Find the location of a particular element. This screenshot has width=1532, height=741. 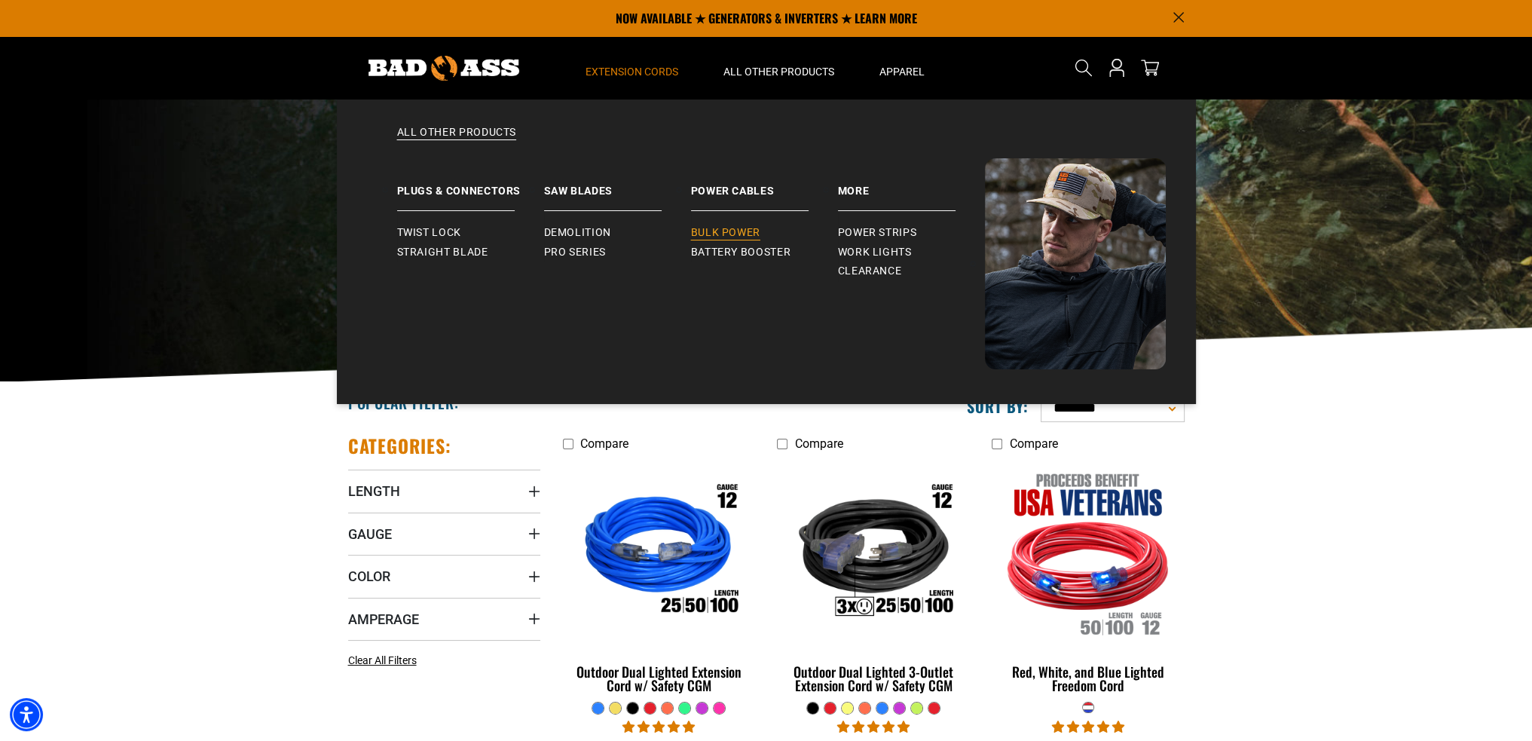

a: All Other Products is located at coordinates (766, 142).